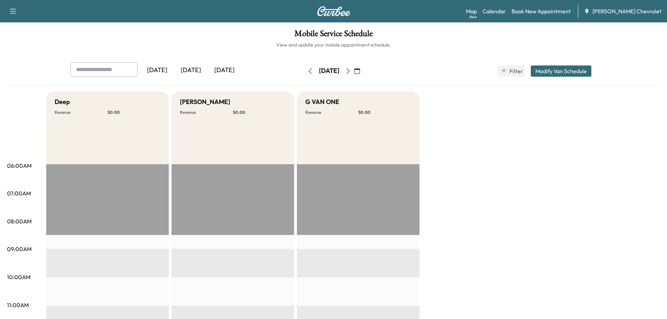  What do you see at coordinates (494, 11) in the screenshot?
I see `a: Calendar` at bounding box center [494, 11].